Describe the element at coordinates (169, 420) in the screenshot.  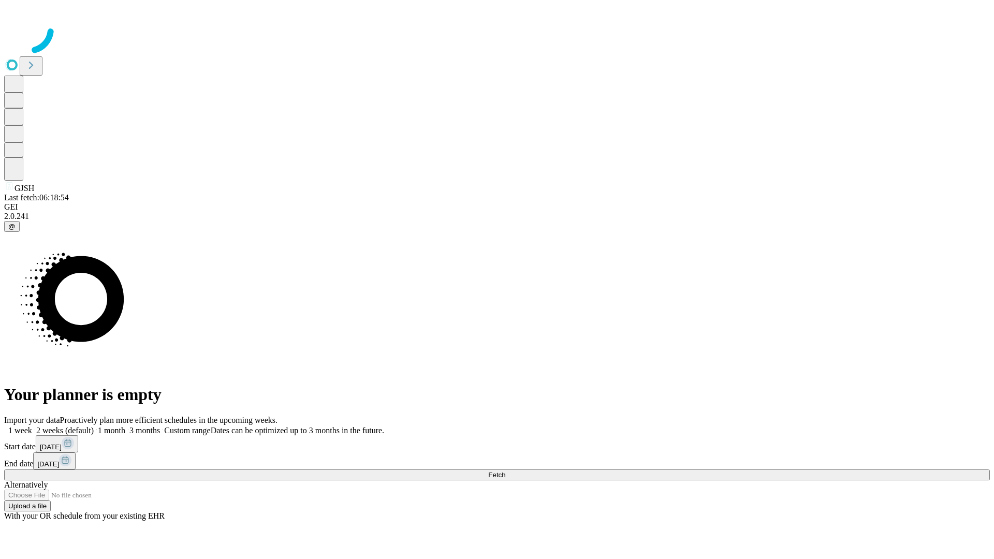
I see `span: Proactively plan more efficient schedules in the upcoming weeks.` at that location.